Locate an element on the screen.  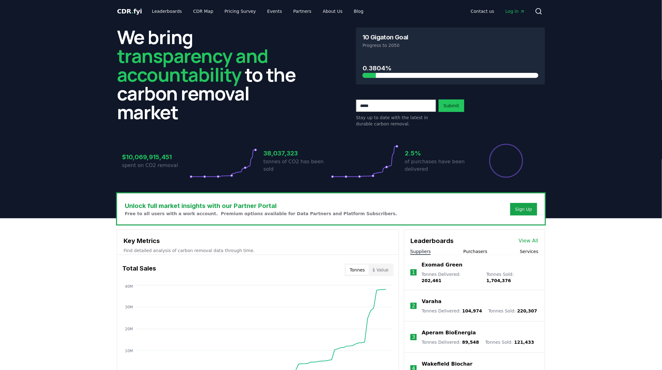
a: CDR Map is located at coordinates (203, 11).